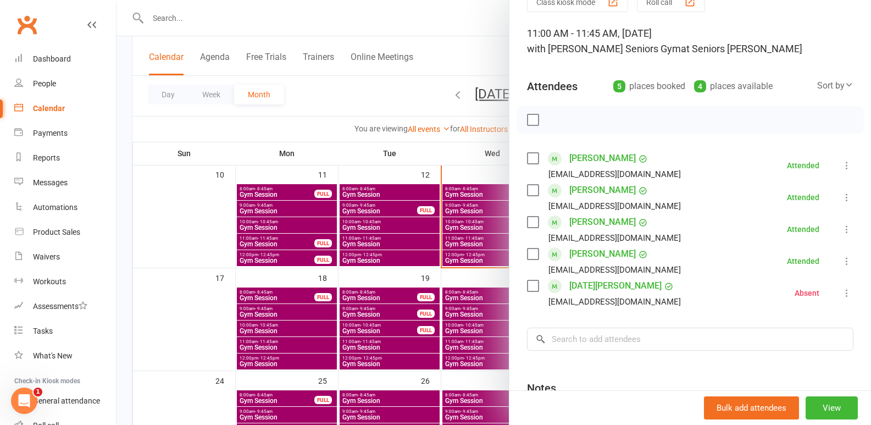  What do you see at coordinates (50, 182) in the screenshot?
I see `div: Messages` at bounding box center [50, 182].